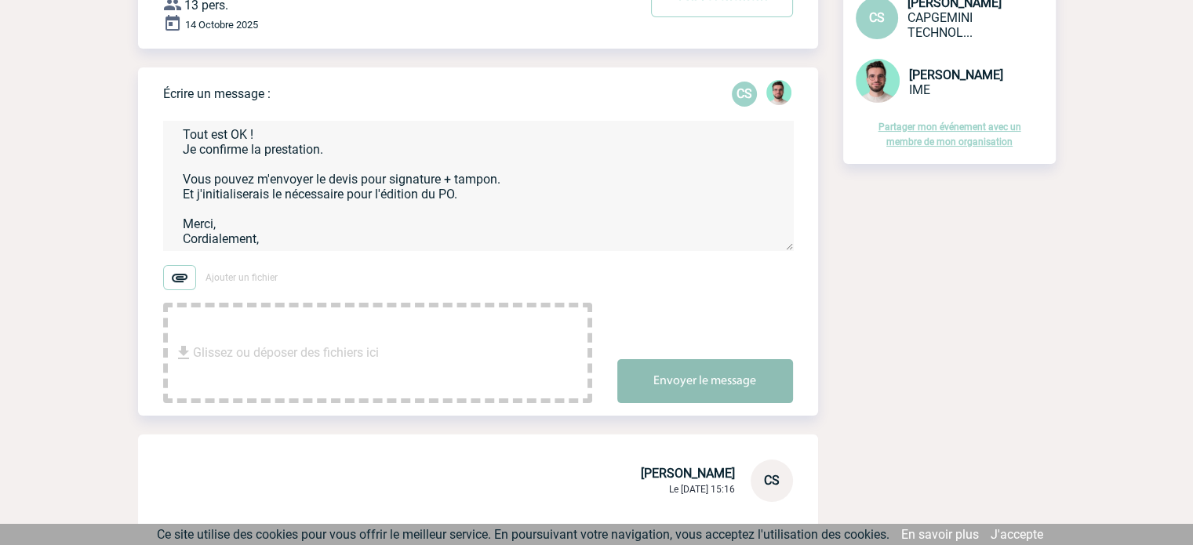 This screenshot has height=545, width=1193. Describe the element at coordinates (285, 353) in the screenshot. I see `span: Glissez ou déposer des fichiers ici` at that location.